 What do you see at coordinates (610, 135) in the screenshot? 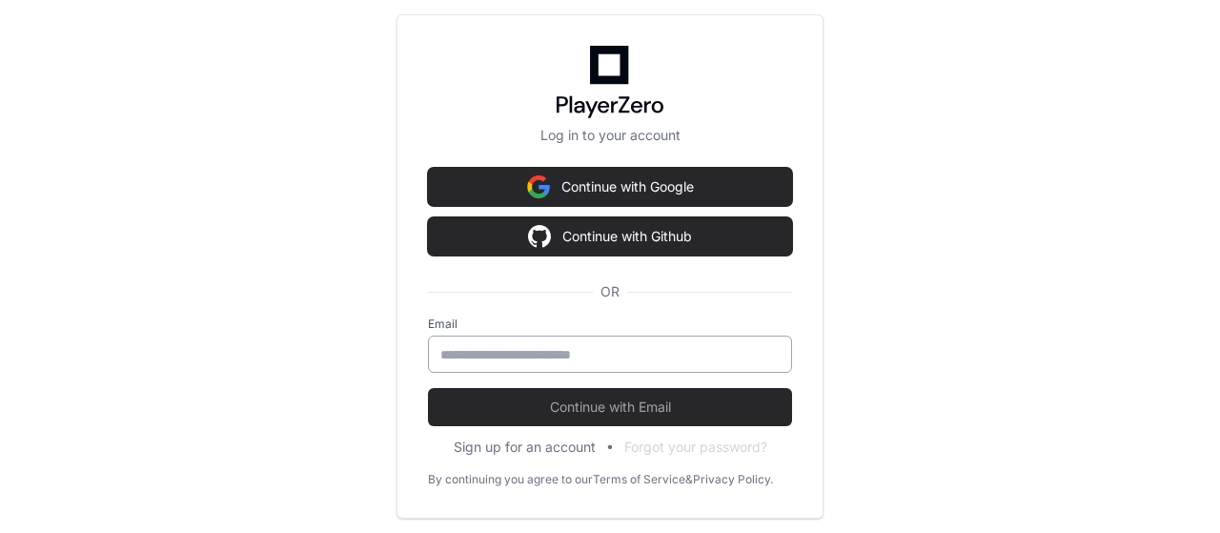
I see `p: Log in to your account` at bounding box center [610, 135].